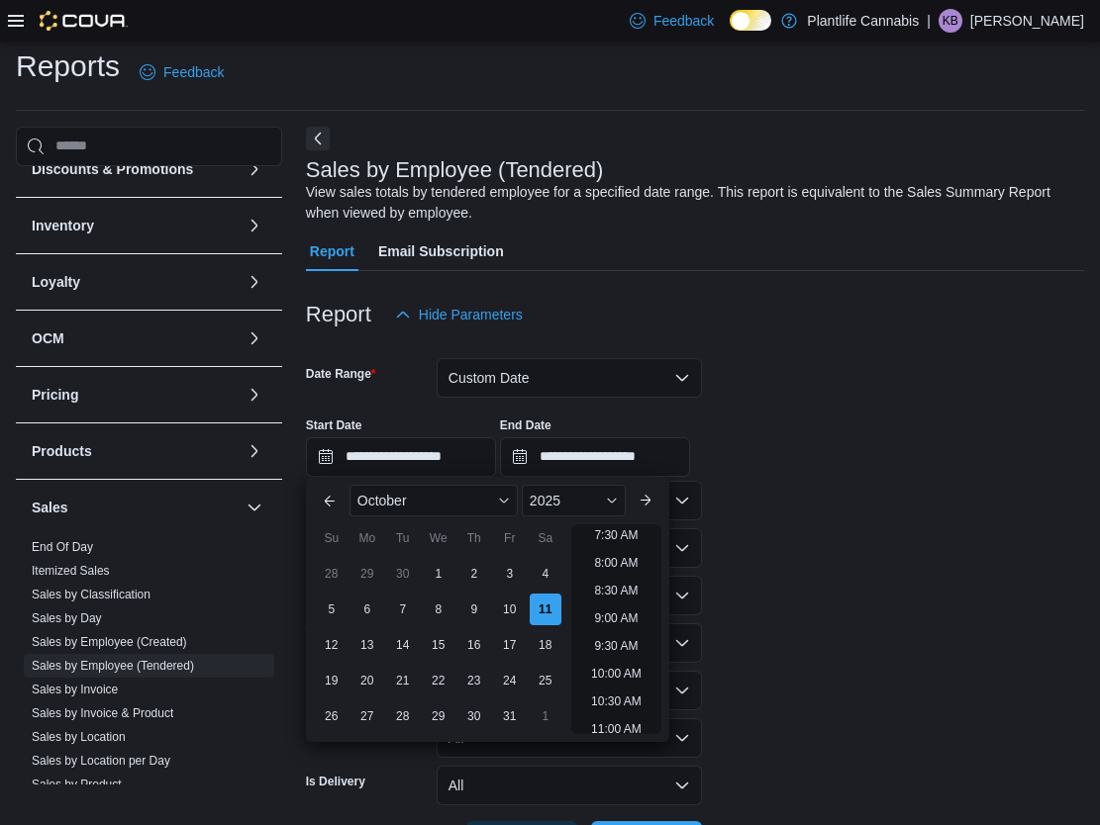  I want to click on button: Products, so click(135, 451).